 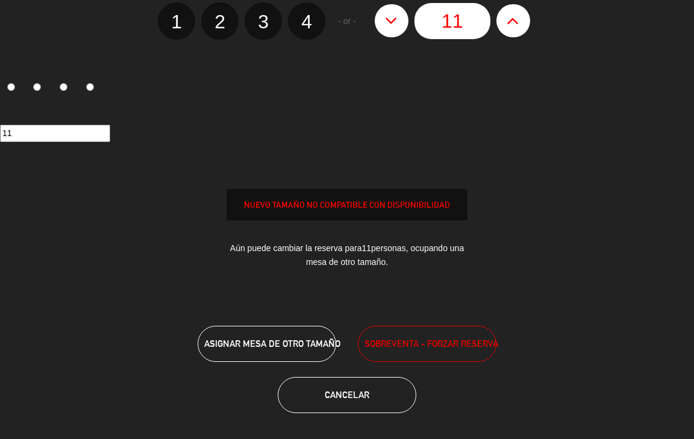 What do you see at coordinates (347, 205) in the screenshot?
I see `div: NUEVO TAMAÑO NO COMPATIBLE CON DISPONIBILIDAD` at bounding box center [347, 205].